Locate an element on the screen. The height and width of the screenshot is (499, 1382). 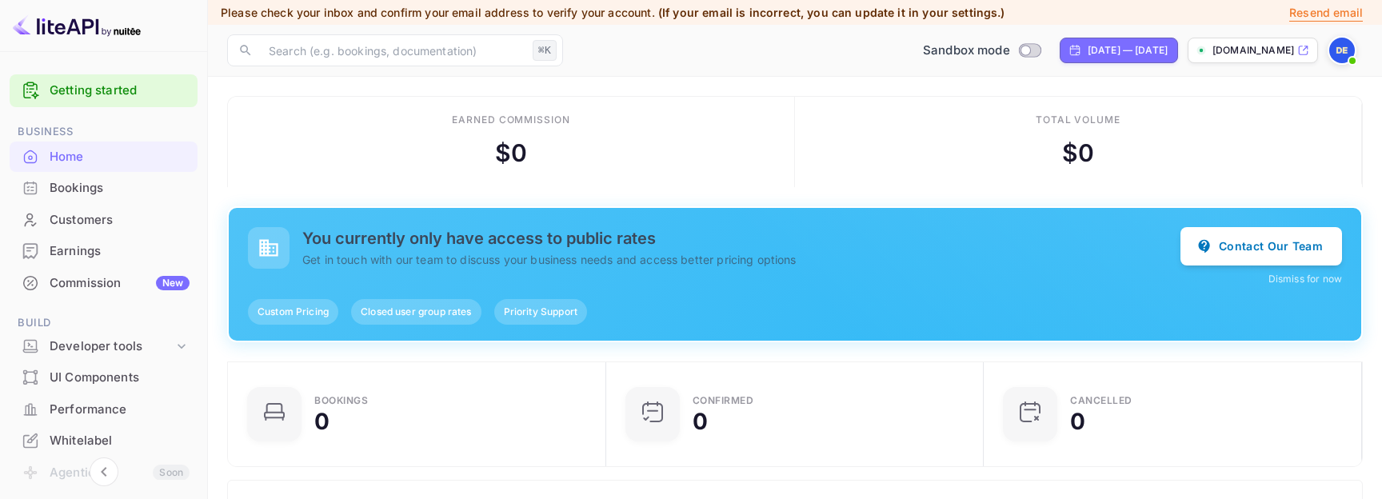
a: Bookings is located at coordinates (103, 187).